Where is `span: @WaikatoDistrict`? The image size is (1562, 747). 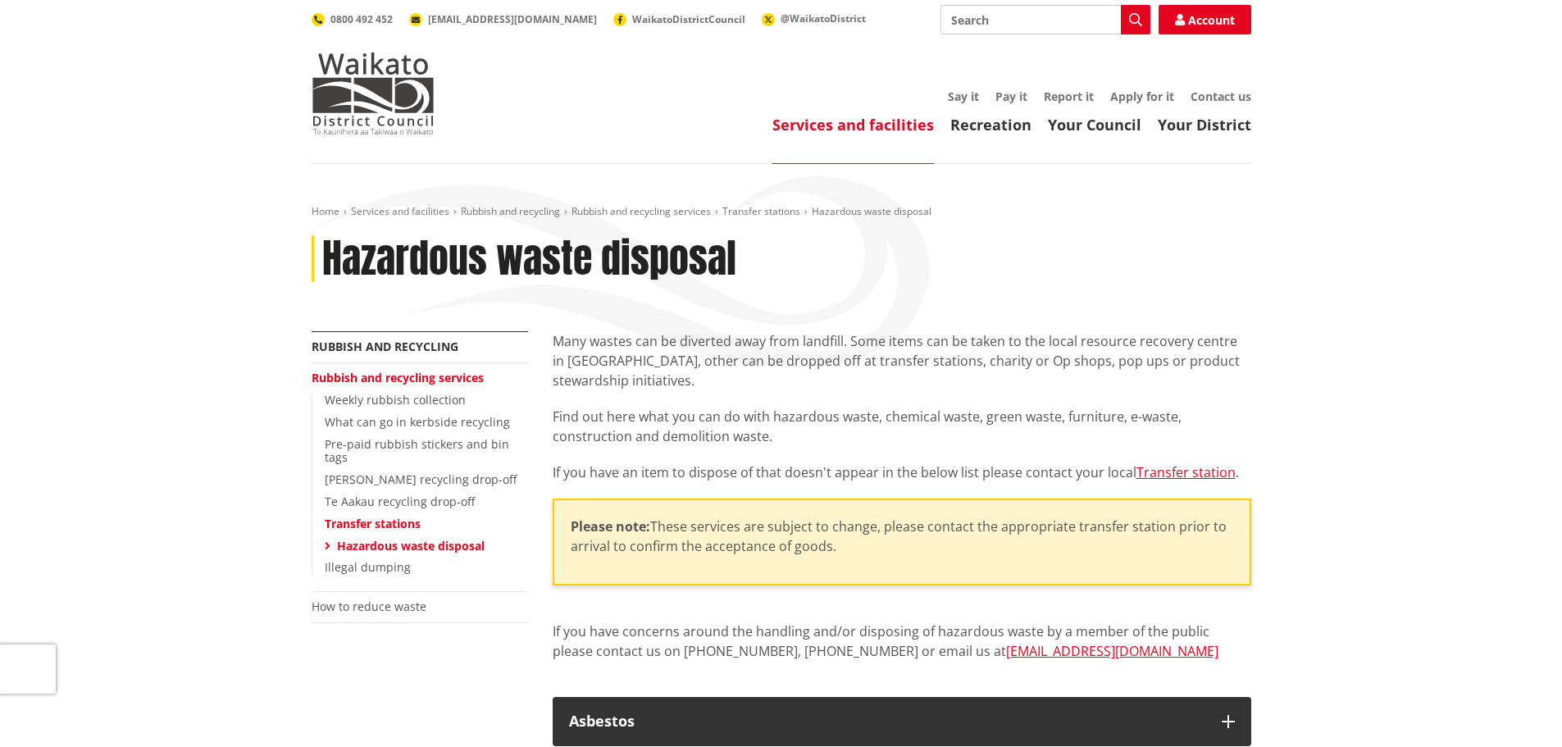 span: @WaikatoDistrict is located at coordinates (823, 18).